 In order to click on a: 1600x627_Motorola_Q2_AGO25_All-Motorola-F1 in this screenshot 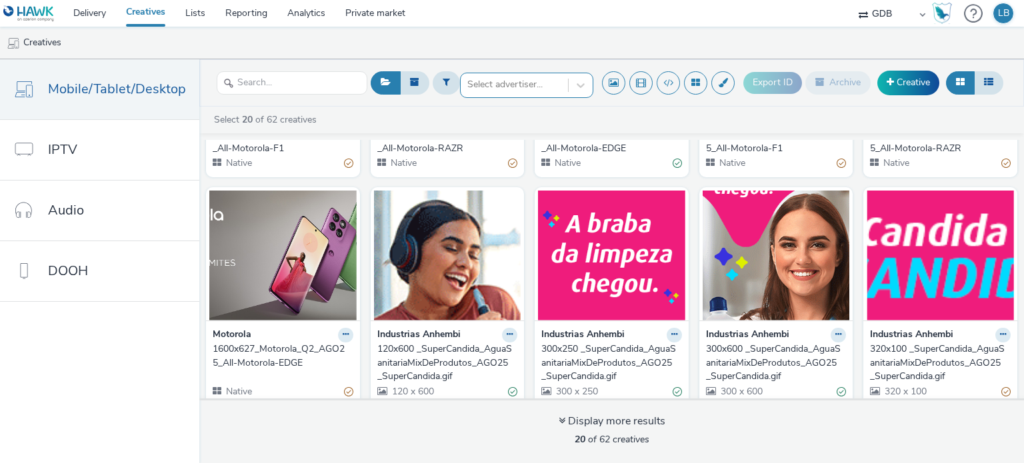, I will do `click(776, 141)`.